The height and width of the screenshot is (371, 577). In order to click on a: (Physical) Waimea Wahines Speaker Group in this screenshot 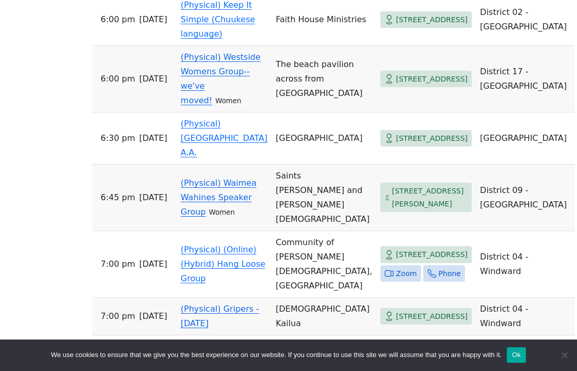, I will do `click(218, 197)`.